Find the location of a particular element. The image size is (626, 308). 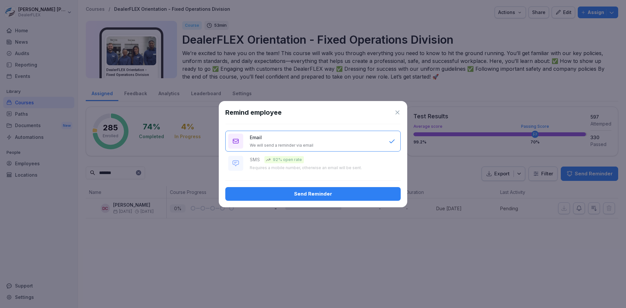

p: 92% open rate is located at coordinates (287, 160).